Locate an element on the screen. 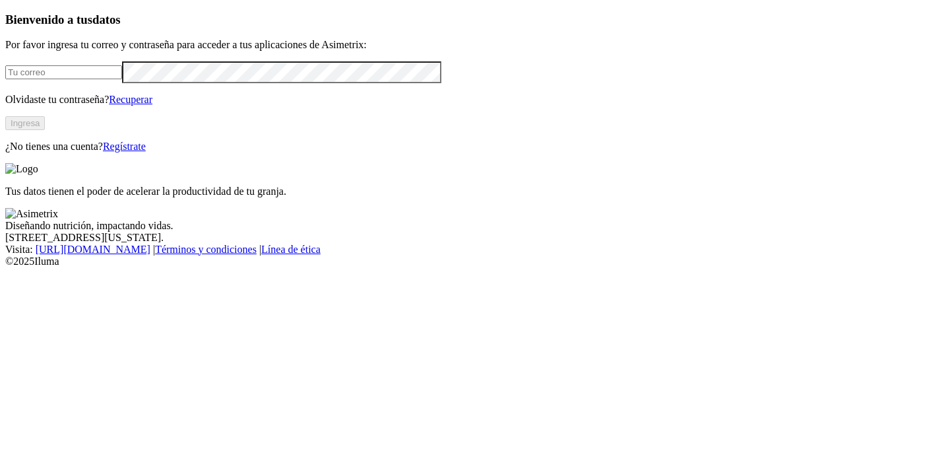  div: © 2025 Iluma is located at coordinates (475, 261).